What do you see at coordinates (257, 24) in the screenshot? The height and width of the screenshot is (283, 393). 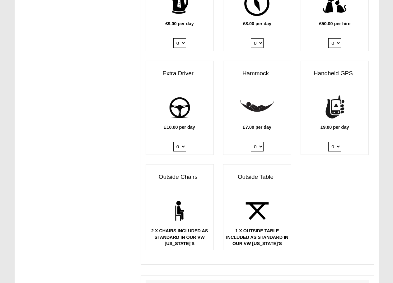 I see `b: £8.00 per day` at bounding box center [257, 24].